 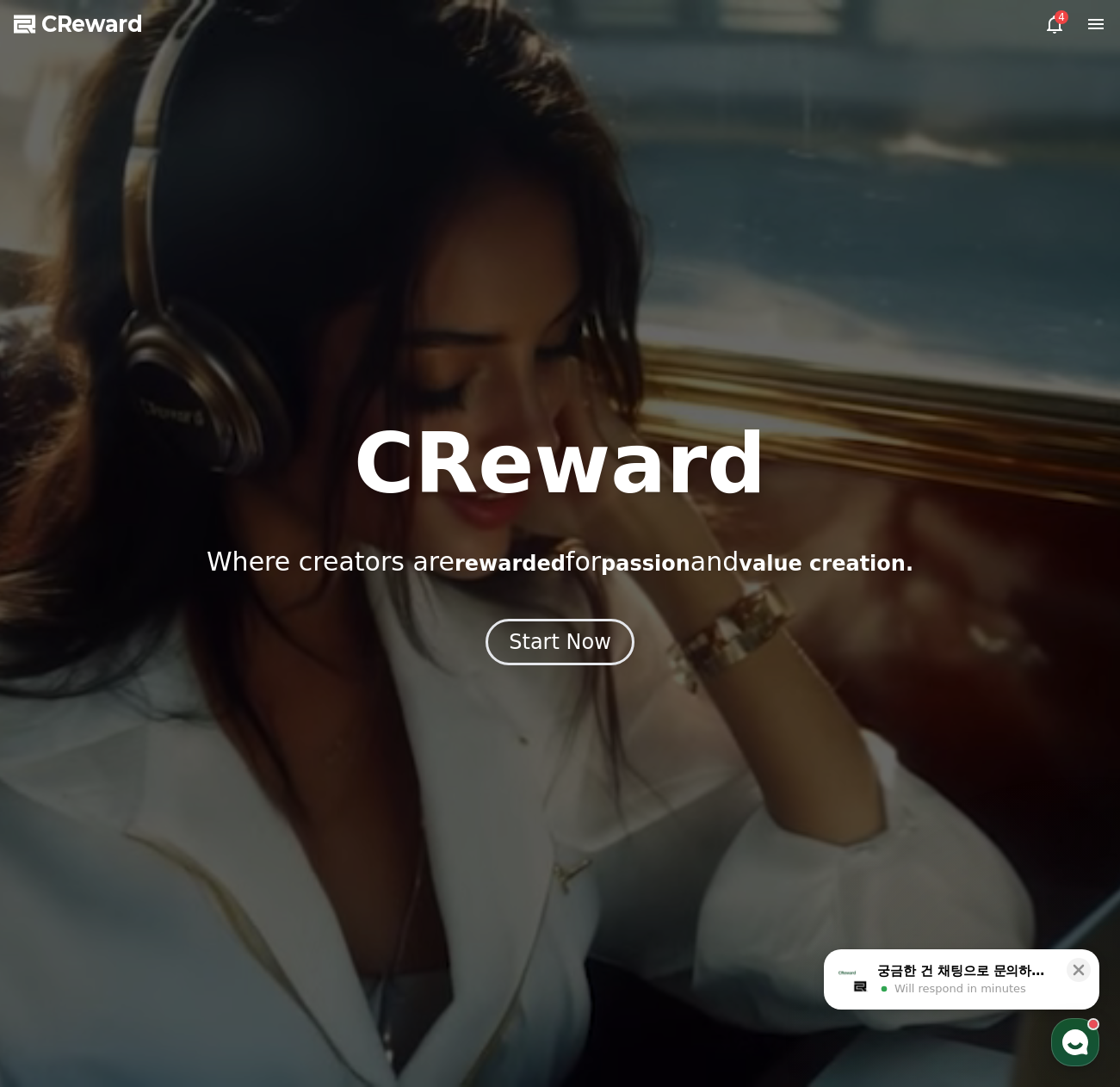 What do you see at coordinates (1061, 17) in the screenshot?
I see `div: 4` at bounding box center [1061, 17].